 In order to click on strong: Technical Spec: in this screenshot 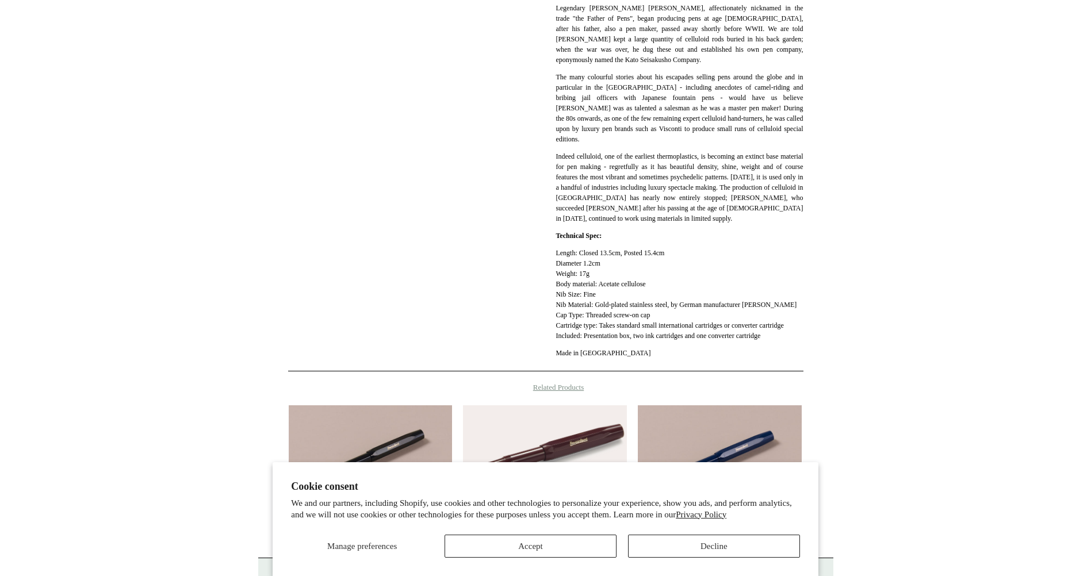, I will do `click(578, 236)`.